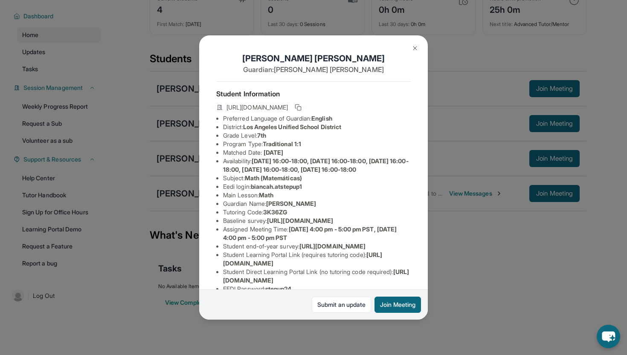  What do you see at coordinates (317, 119) in the screenshot?
I see `li: Preferred Language of Guardian:` at bounding box center [317, 119].